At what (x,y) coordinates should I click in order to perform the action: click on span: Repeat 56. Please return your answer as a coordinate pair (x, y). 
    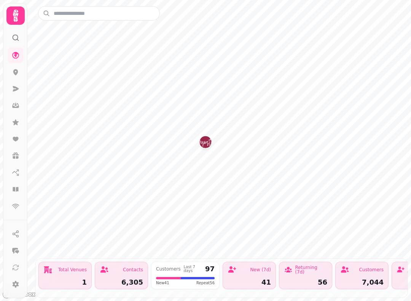
    Looking at the image, I should click on (205, 282).